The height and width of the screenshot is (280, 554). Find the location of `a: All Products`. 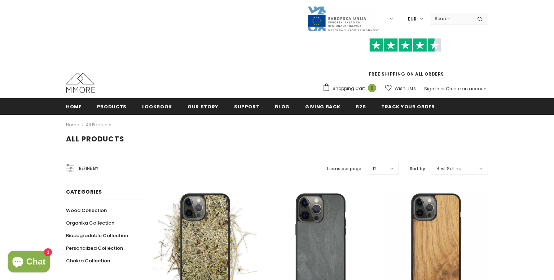

a: All Products is located at coordinates (98, 125).